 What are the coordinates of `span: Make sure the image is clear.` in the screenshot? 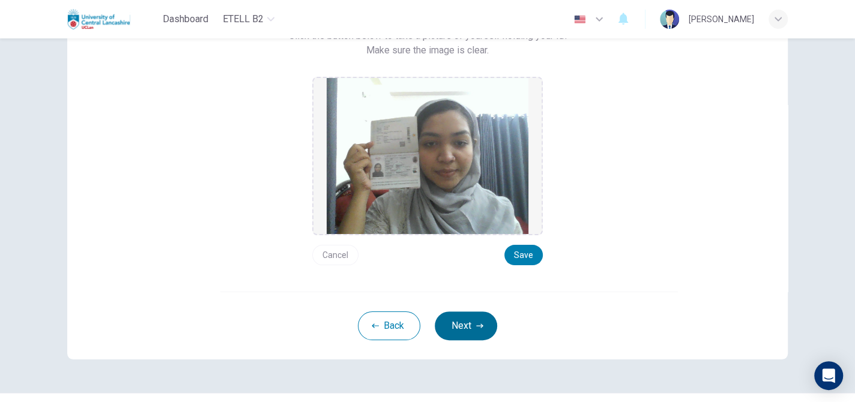 It's located at (428, 50).